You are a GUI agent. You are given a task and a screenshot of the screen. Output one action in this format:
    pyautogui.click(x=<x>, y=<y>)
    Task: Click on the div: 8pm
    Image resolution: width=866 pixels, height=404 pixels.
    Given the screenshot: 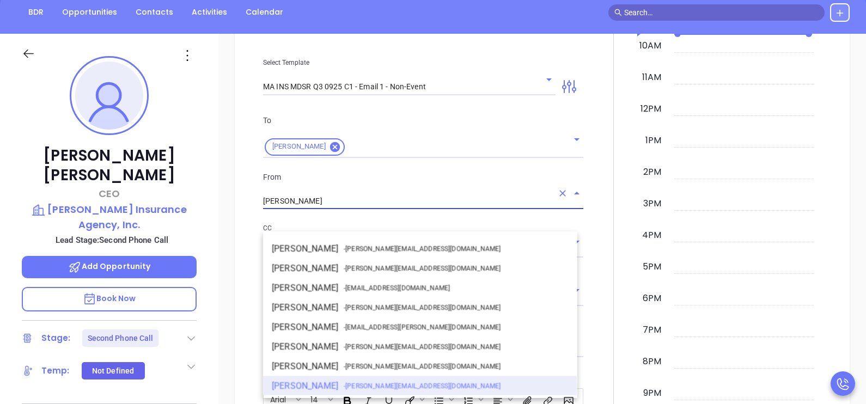 What is the action you would take?
    pyautogui.click(x=652, y=362)
    